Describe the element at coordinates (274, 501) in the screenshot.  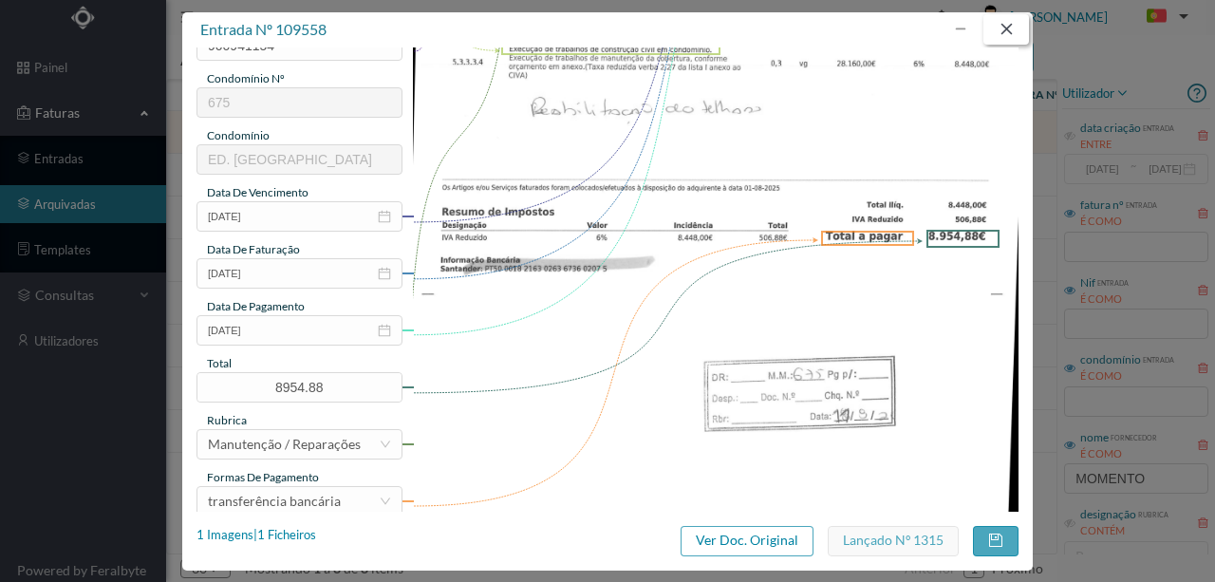
I see `div: transferência bancária` at that location.